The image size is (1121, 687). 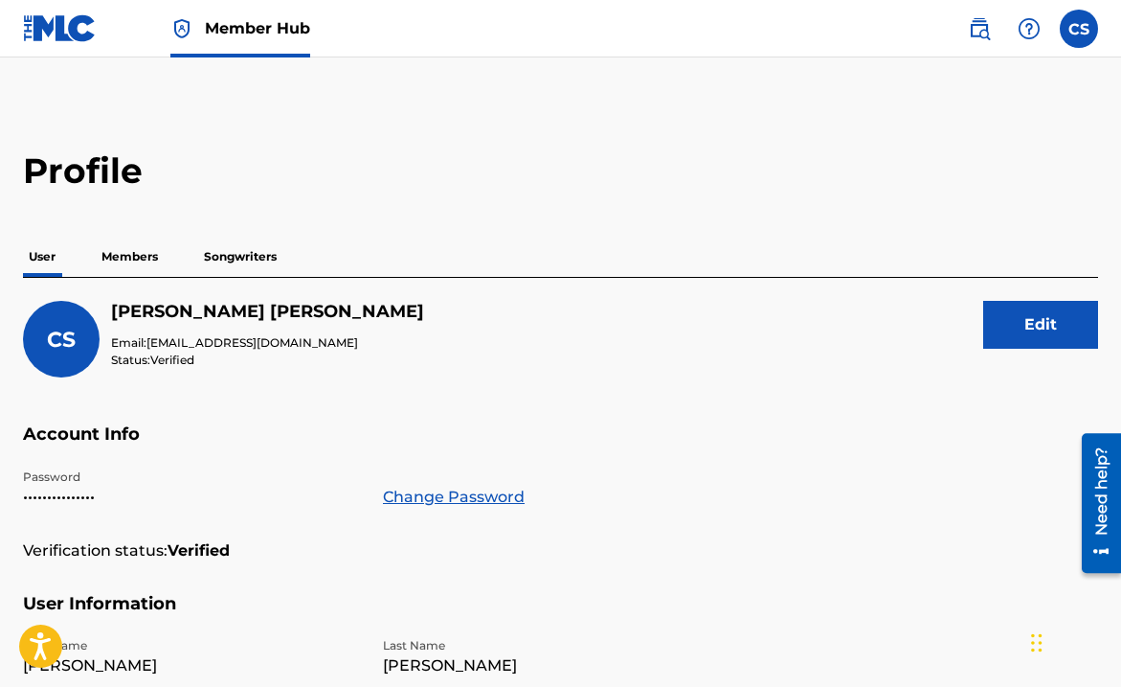 I want to click on h5: Account Info, so click(x=560, y=445).